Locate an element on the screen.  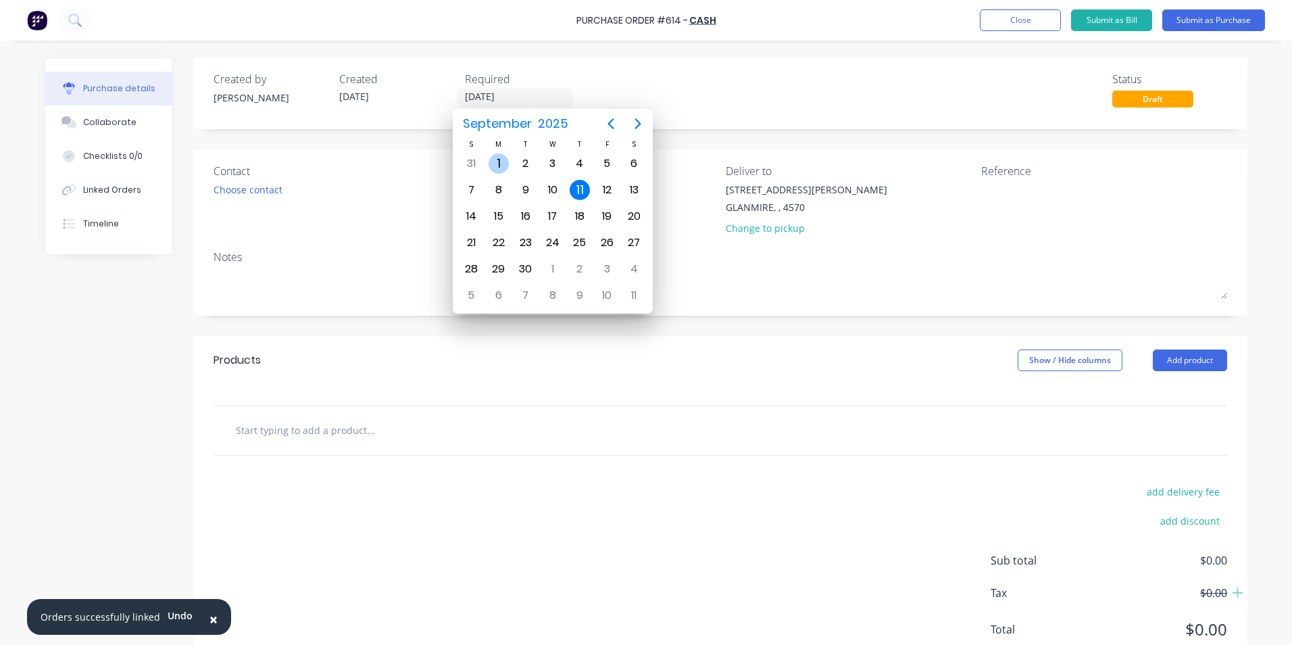
div: Tuesday, September 23, 2025 is located at coordinates (526, 243).